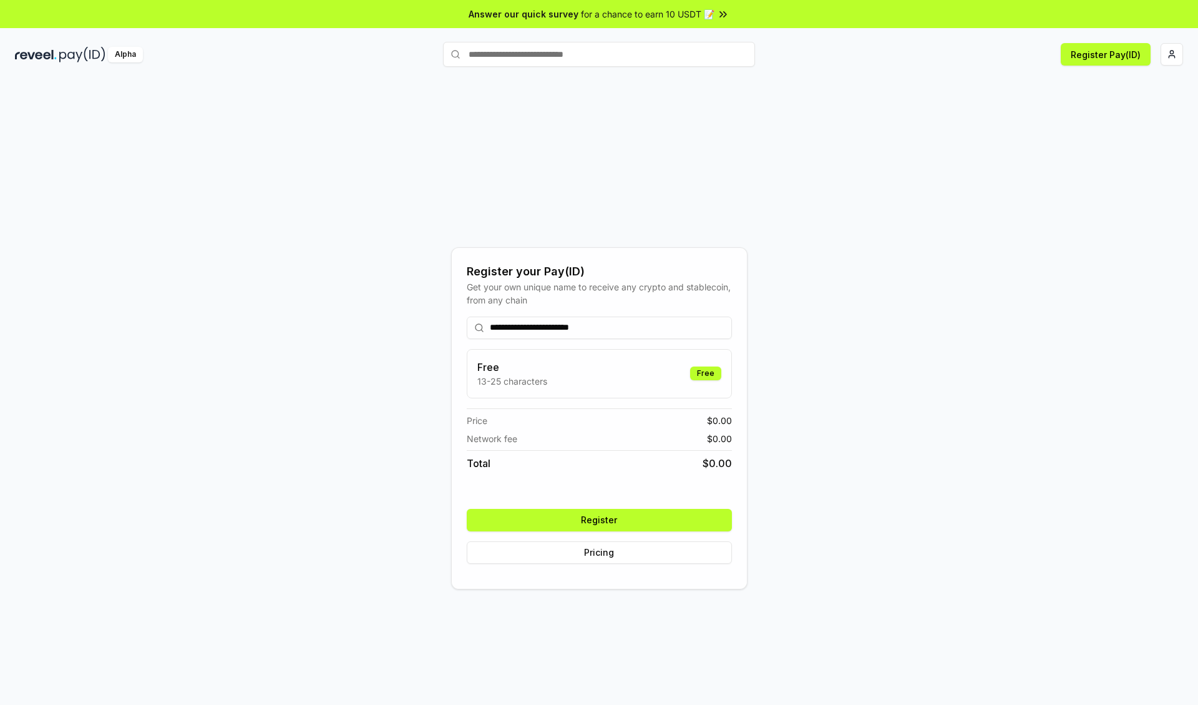 The height and width of the screenshot is (705, 1198). What do you see at coordinates (82, 54) in the screenshot?
I see `img: pay_id` at bounding box center [82, 54].